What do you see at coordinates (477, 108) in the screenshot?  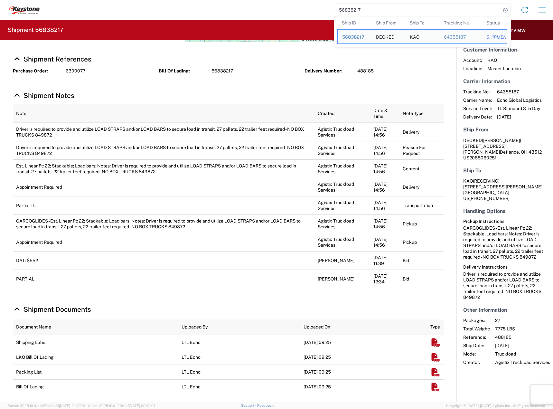 I see `span: Service Level:` at bounding box center [477, 108].